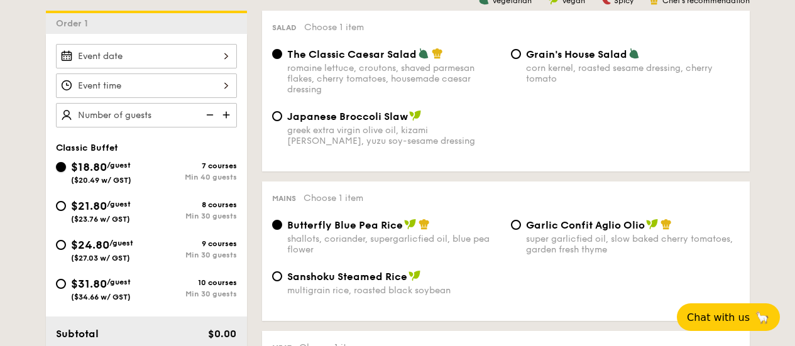 This screenshot has height=346, width=795. What do you see at coordinates (89, 206) in the screenshot?
I see `span: $21.80` at bounding box center [89, 206].